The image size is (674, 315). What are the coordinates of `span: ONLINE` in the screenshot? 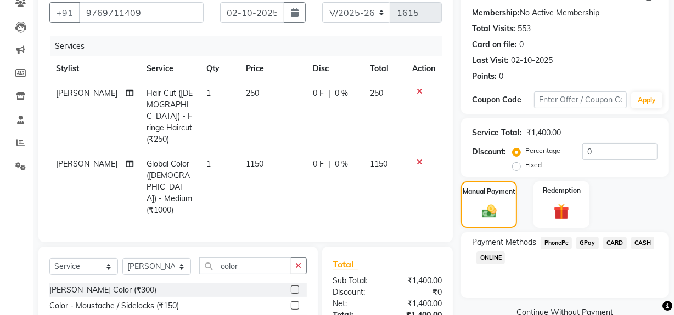 It's located at (491, 258).